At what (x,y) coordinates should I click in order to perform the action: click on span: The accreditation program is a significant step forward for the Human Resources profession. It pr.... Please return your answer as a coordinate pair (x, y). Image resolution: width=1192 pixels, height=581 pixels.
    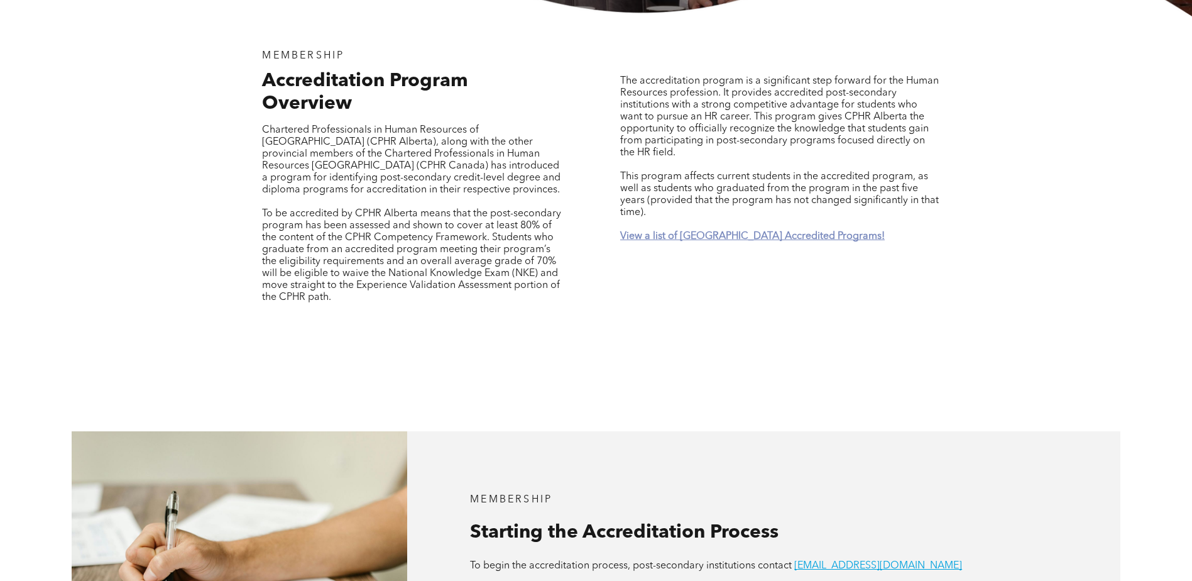
    Looking at the image, I should click on (779, 117).